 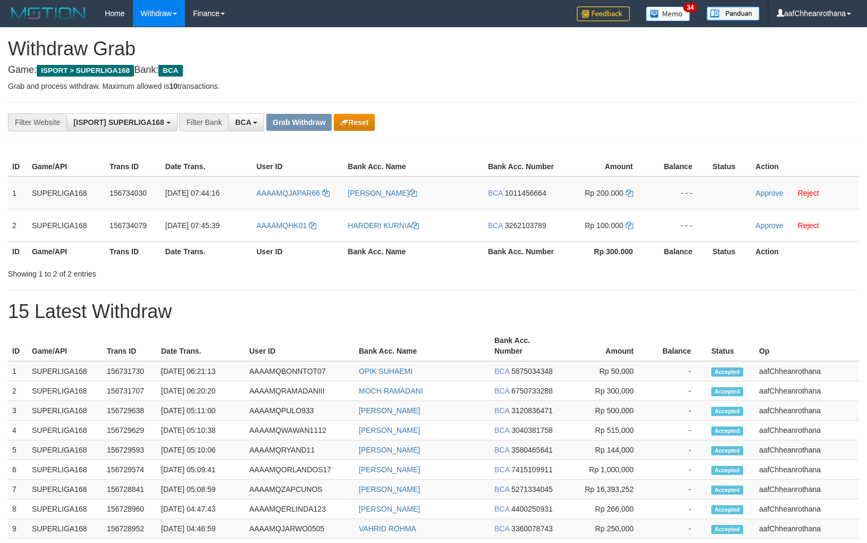 I want to click on td: 3, so click(x=18, y=410).